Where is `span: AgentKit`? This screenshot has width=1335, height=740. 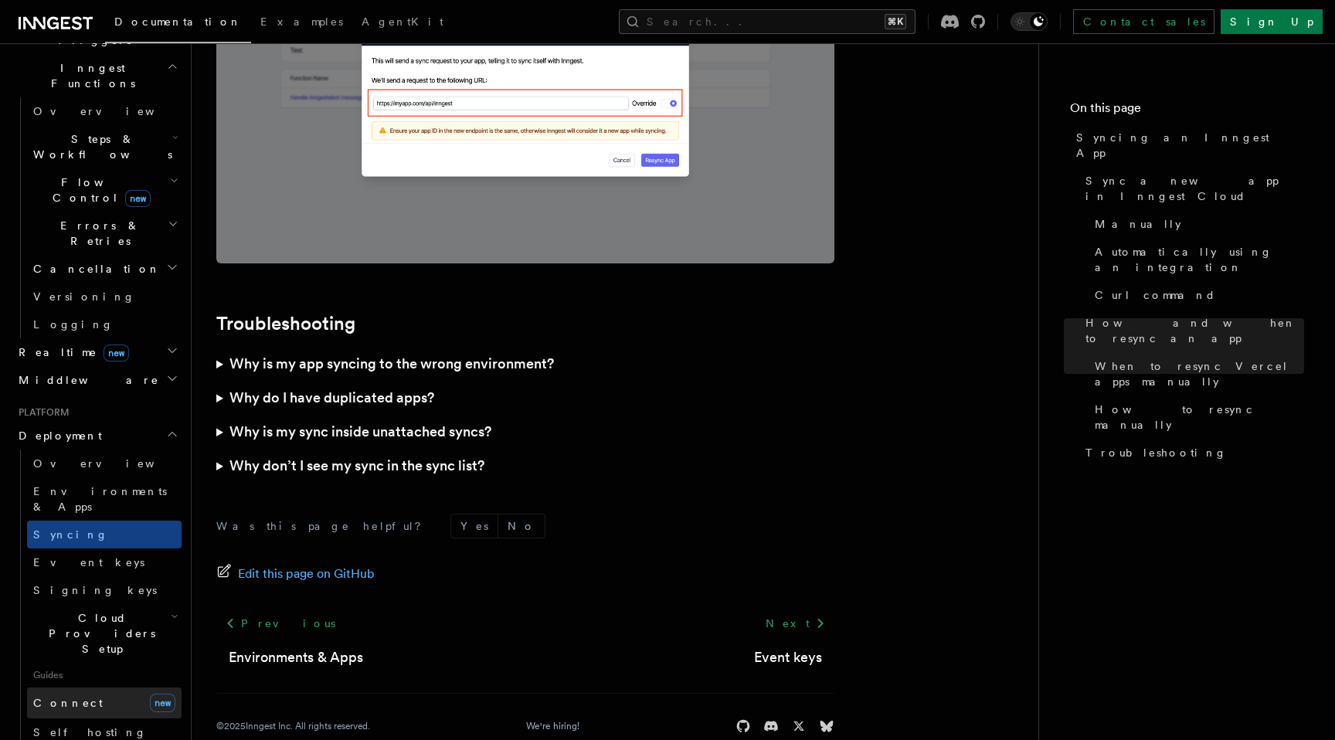 span: AgentKit is located at coordinates (403, 22).